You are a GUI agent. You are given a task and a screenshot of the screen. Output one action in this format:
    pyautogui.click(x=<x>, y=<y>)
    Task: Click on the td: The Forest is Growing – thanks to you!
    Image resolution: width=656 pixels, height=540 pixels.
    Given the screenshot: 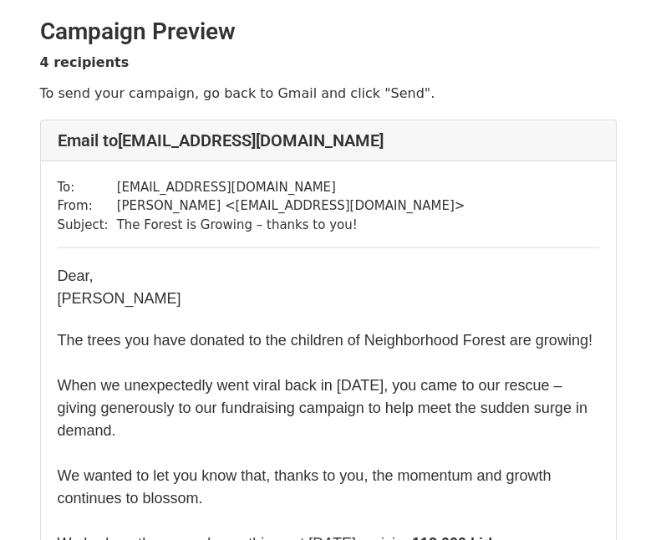 What is the action you would take?
    pyautogui.click(x=291, y=225)
    